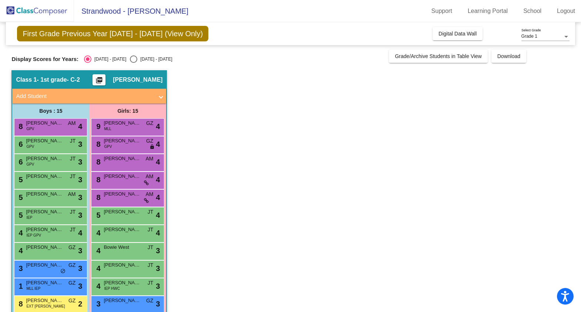  I want to click on button: Digital Data Wall, so click(457, 34).